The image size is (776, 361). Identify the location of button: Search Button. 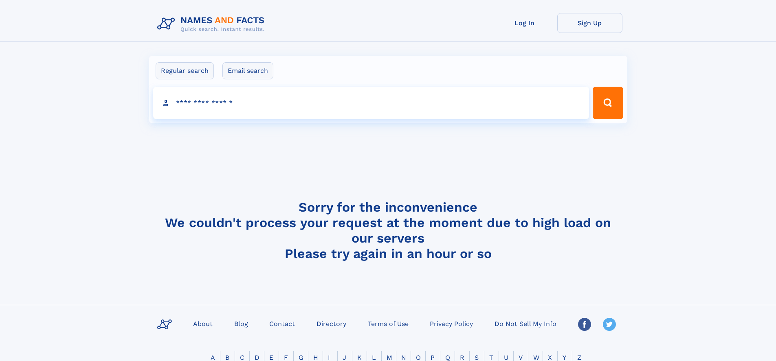
(608, 103).